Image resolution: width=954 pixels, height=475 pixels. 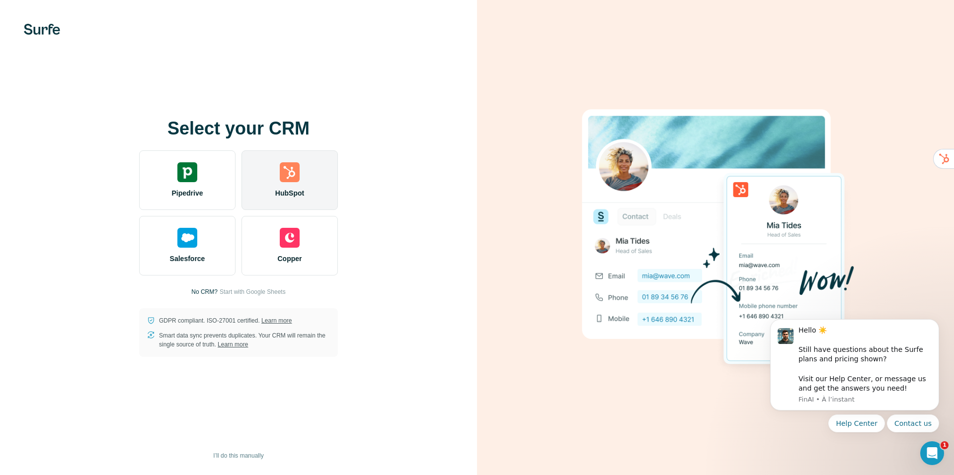 What do you see at coordinates (99, 78) in the screenshot?
I see `div: message notification from FinAI, À l’instant. Hello ☀️ ​ Still have questions about the Surfe pla...` at bounding box center [99, 78].